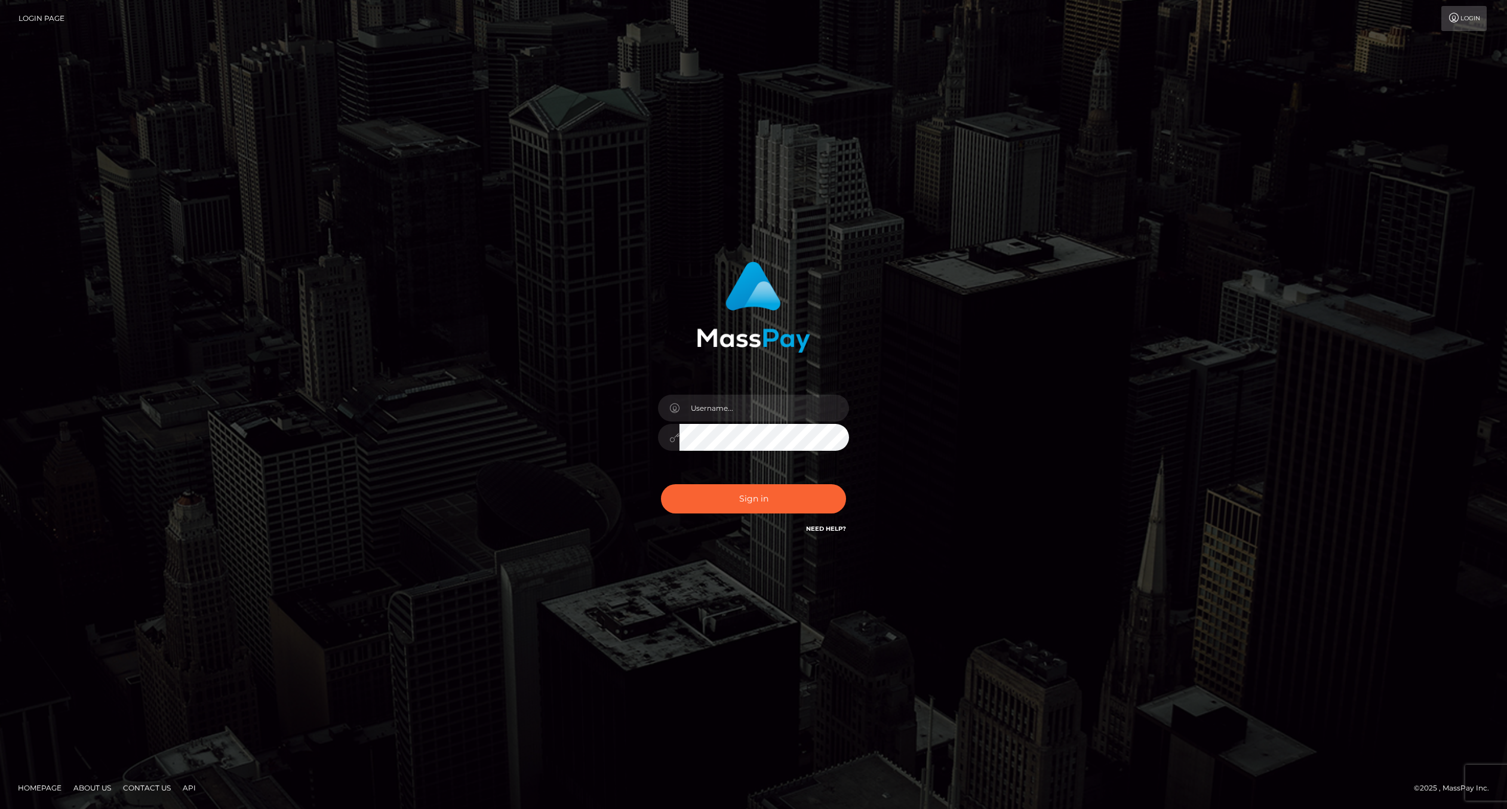 Image resolution: width=1507 pixels, height=809 pixels. Describe the element at coordinates (1455, 788) in the screenshot. I see `div: © 2025 , MassPay Inc.` at that location.